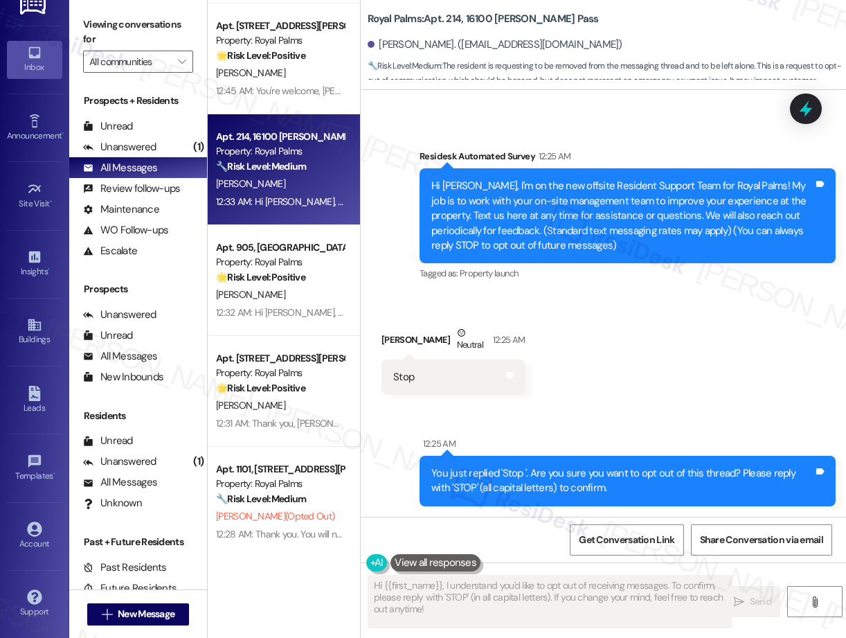 The height and width of the screenshot is (638, 846). I want to click on div: New Inbounds, so click(123, 377).